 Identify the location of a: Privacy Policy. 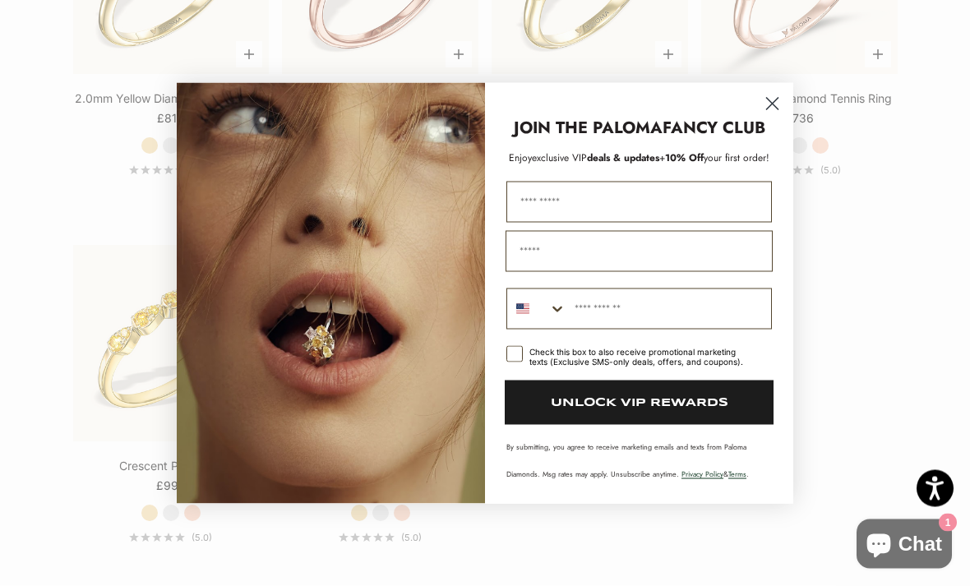
(702, 474).